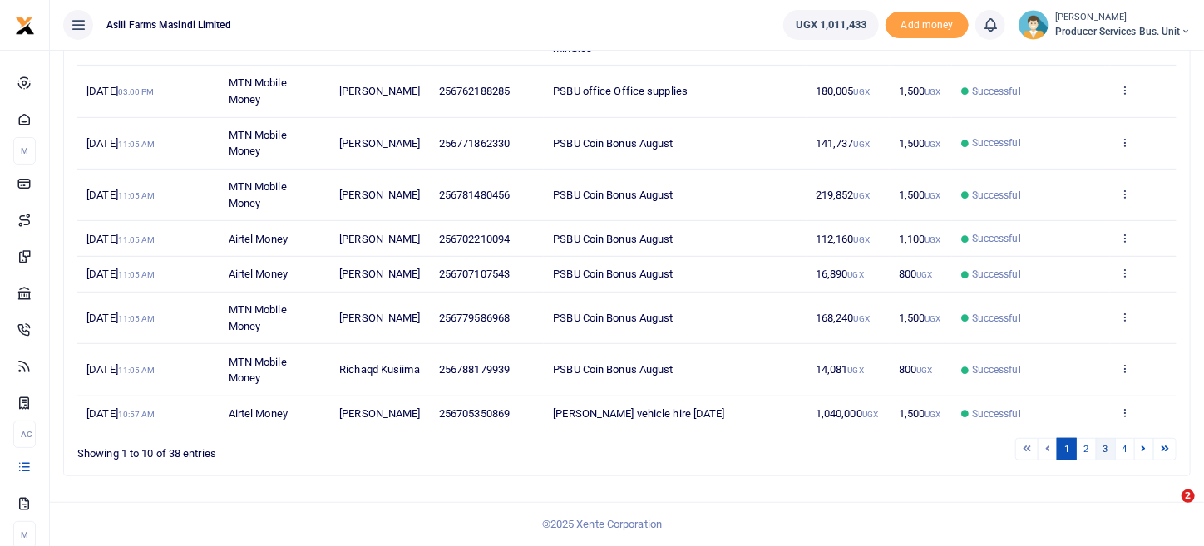 This screenshot has height=546, width=1204. Describe the element at coordinates (474, 143) in the screenshot. I see `span: 256771862330` at that location.